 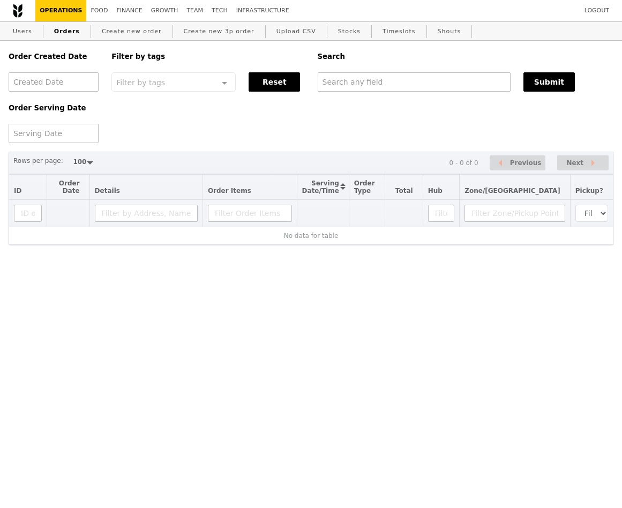 I want to click on span: Previous, so click(x=526, y=163).